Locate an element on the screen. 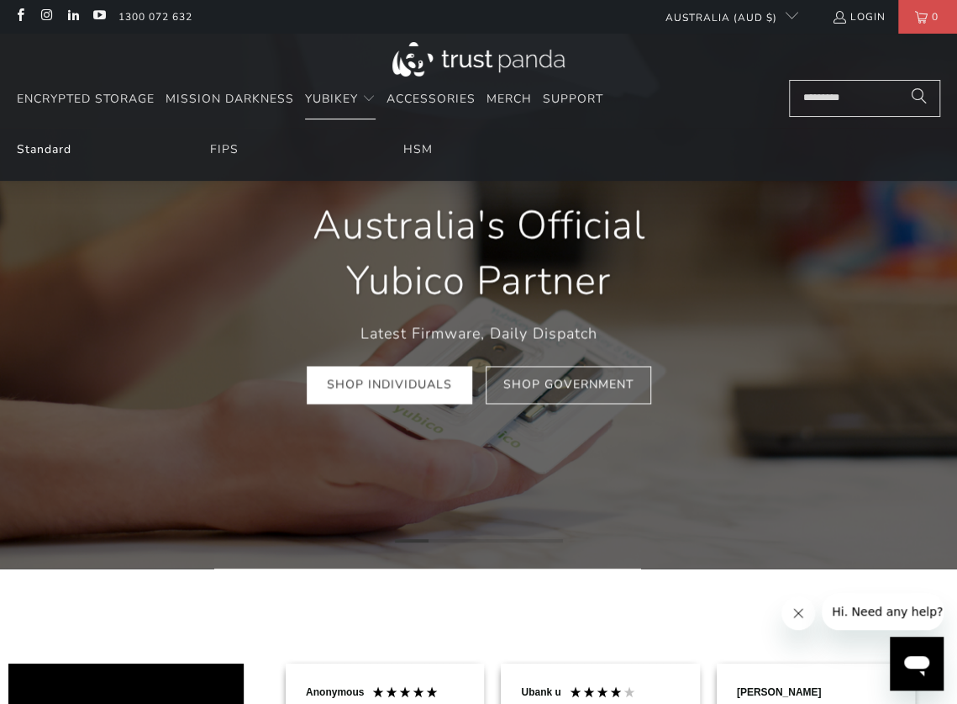 The image size is (957, 704). a: Encrypted Storage is located at coordinates (86, 99).